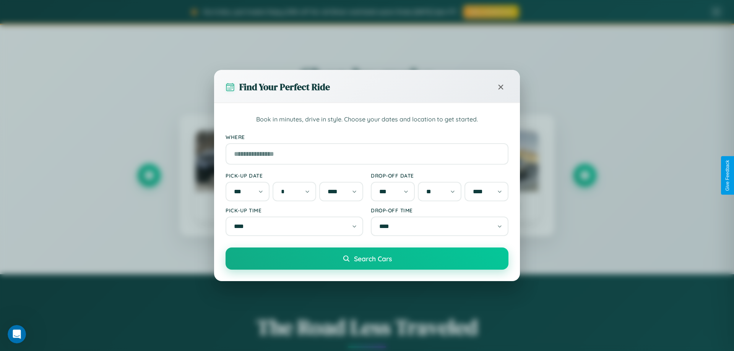 The width and height of the screenshot is (734, 351). I want to click on label: Drop-off Date, so click(440, 176).